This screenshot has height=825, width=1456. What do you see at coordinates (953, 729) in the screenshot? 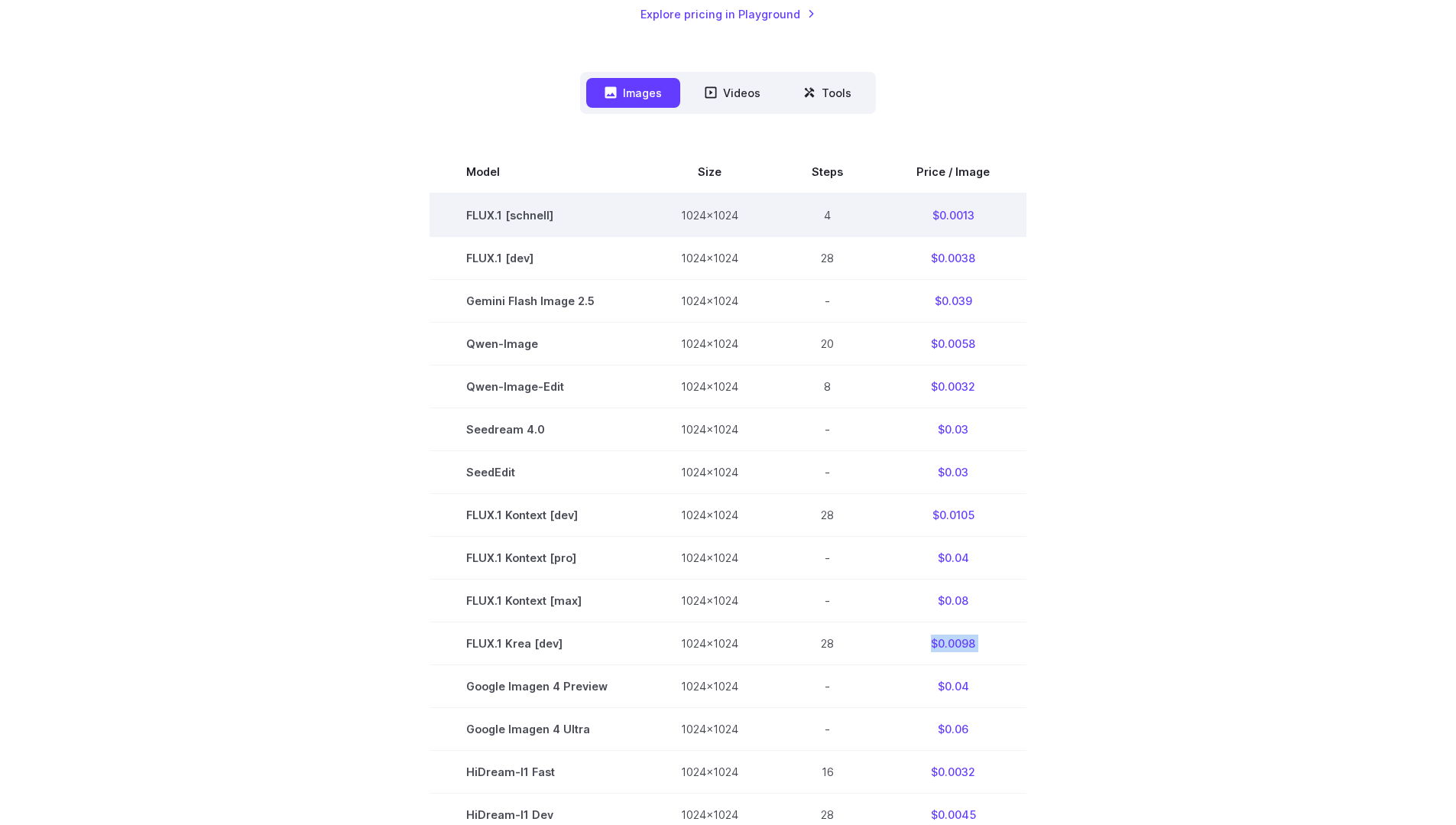
I see `td: $0.06` at bounding box center [953, 729].